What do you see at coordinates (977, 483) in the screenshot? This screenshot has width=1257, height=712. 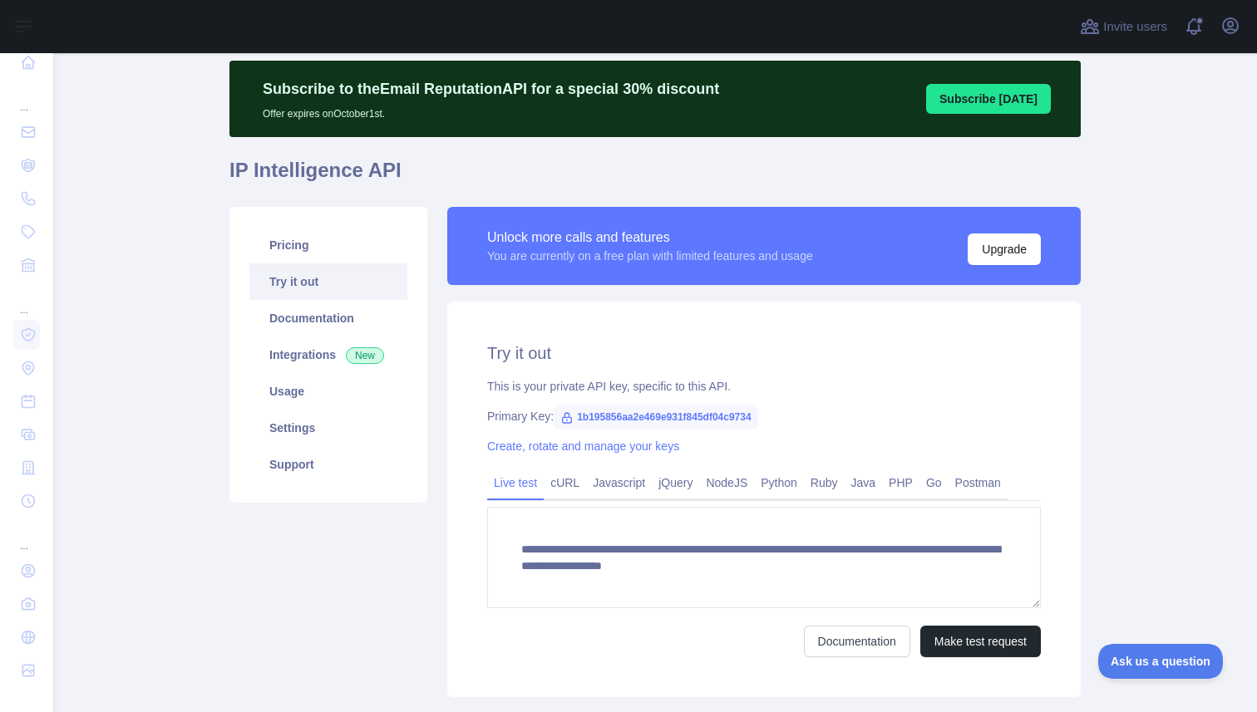 I see `a: Postman` at bounding box center [977, 483].